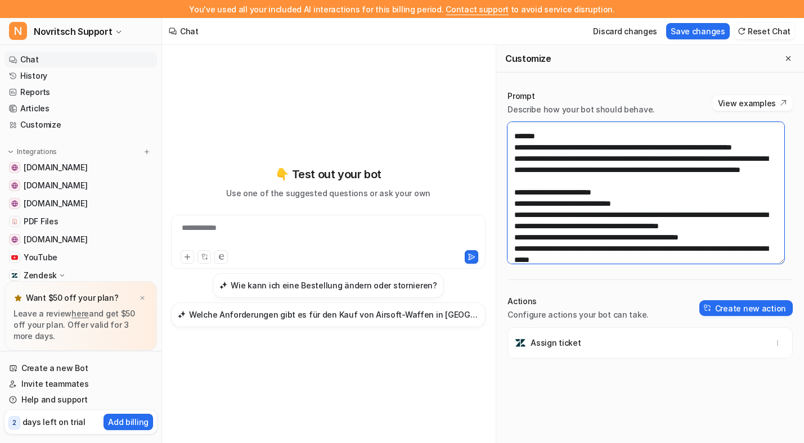  What do you see at coordinates (80, 109) in the screenshot?
I see `a: Articles` at bounding box center [80, 109].